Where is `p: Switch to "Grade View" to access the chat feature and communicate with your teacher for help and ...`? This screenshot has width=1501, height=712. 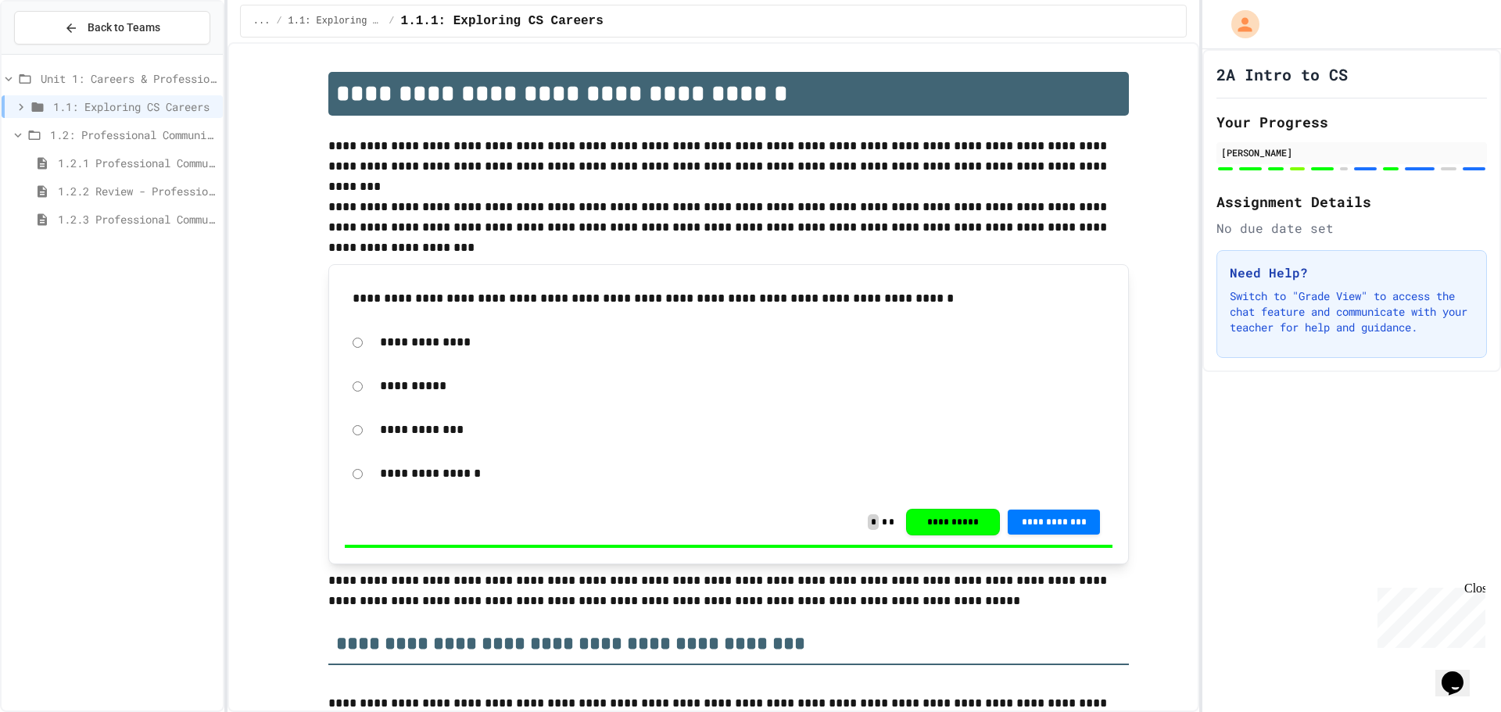
p: Switch to "Grade View" to access the chat feature and communicate with your teacher for help and ... is located at coordinates (1352, 312).